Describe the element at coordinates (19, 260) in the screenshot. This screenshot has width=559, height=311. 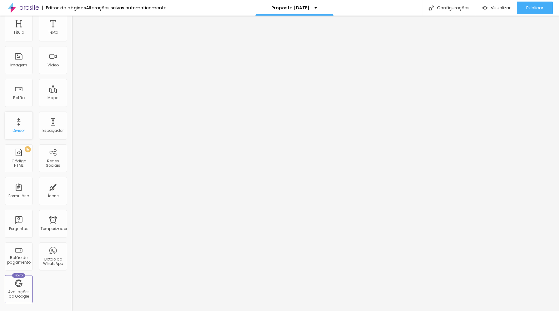
I see `font: Botão de pagamento` at that location.